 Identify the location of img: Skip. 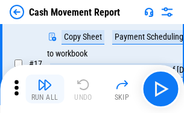
(122, 85).